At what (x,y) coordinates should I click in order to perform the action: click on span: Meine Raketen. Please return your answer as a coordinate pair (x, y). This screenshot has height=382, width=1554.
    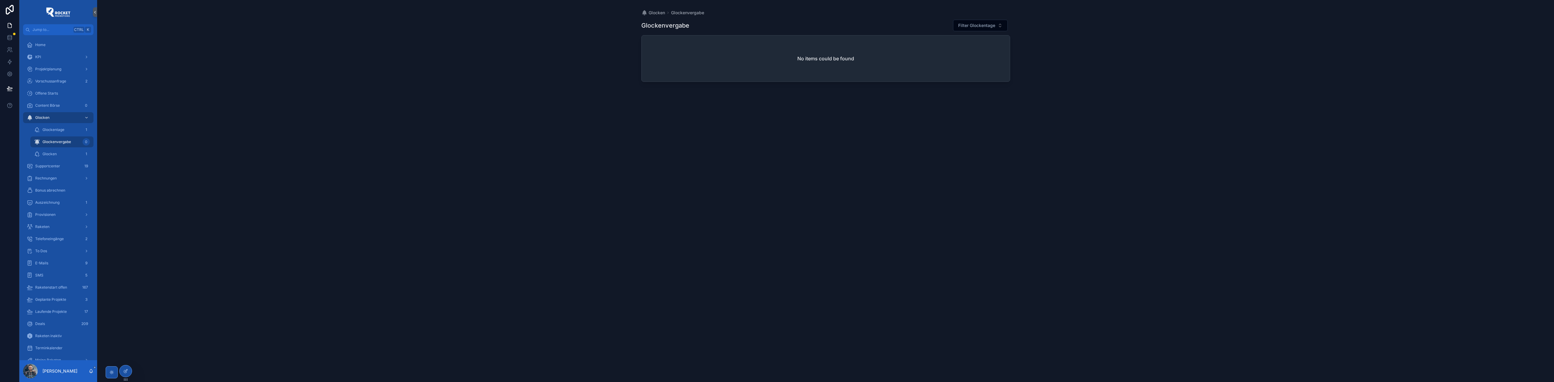
    Looking at the image, I should click on (48, 361).